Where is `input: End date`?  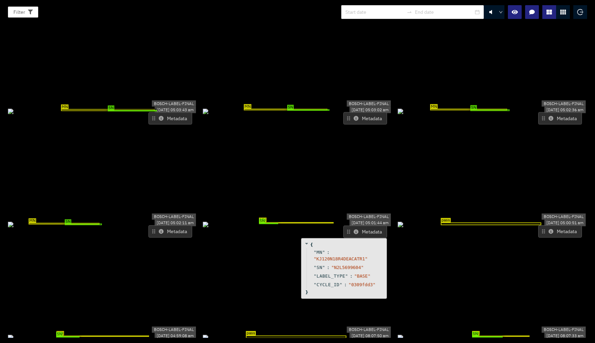 input: End date is located at coordinates (444, 12).